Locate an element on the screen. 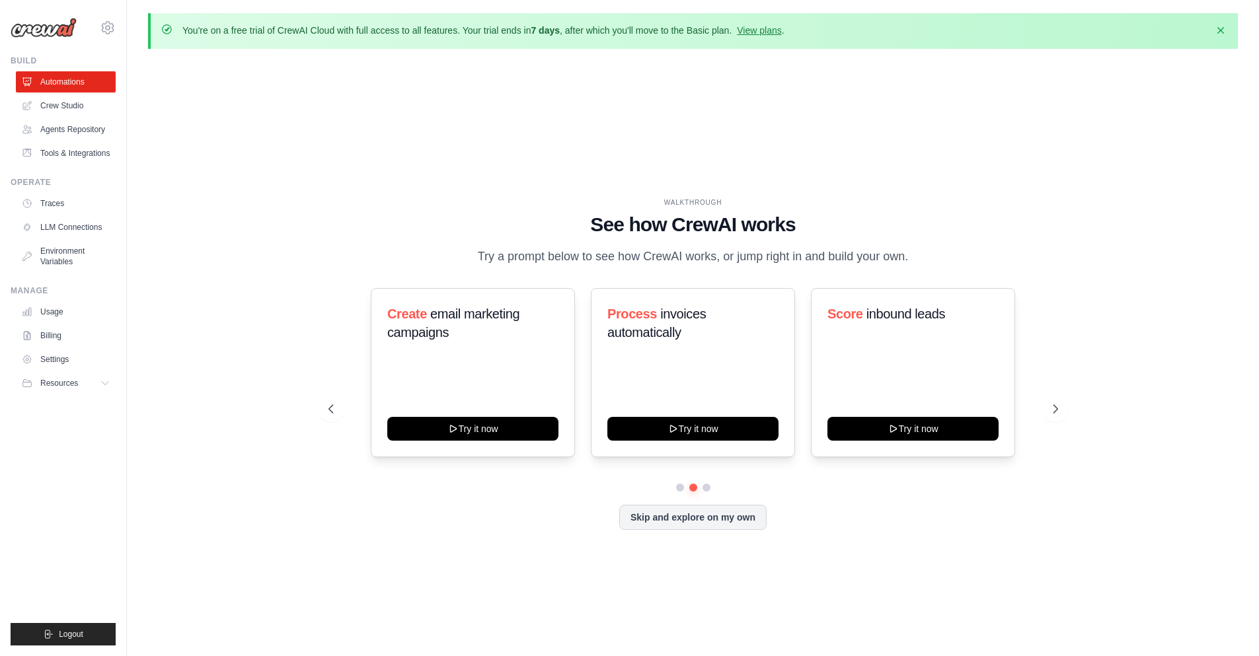  a: Tools & Integrations is located at coordinates (65, 153).